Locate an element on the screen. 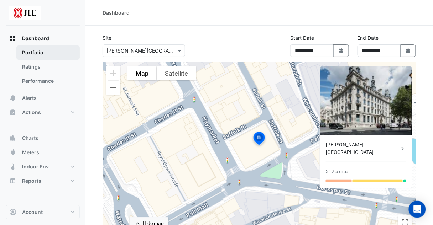  button: Meters is located at coordinates (43, 153).